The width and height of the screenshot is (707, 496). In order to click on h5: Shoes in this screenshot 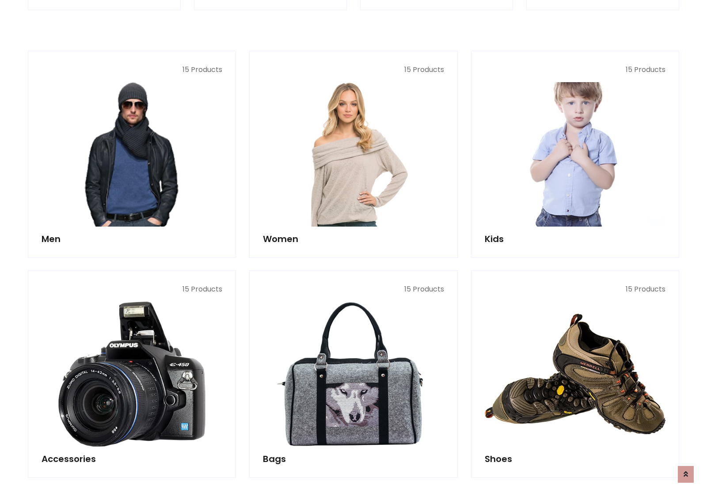, I will do `click(575, 459)`.